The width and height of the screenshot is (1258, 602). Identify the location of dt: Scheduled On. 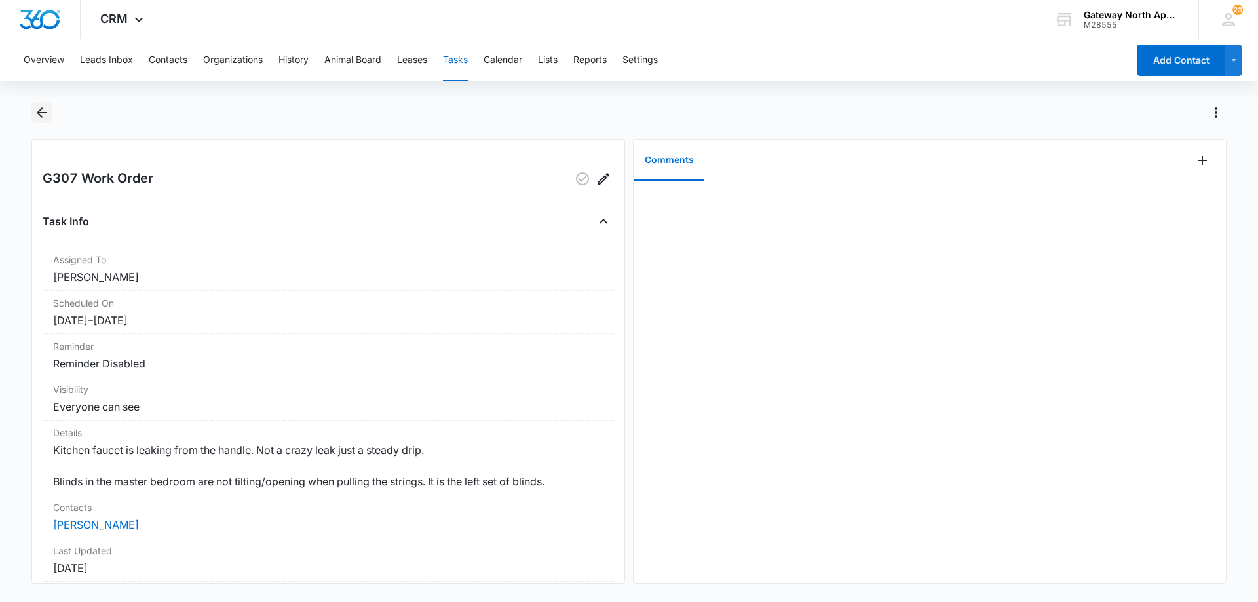
(328, 303).